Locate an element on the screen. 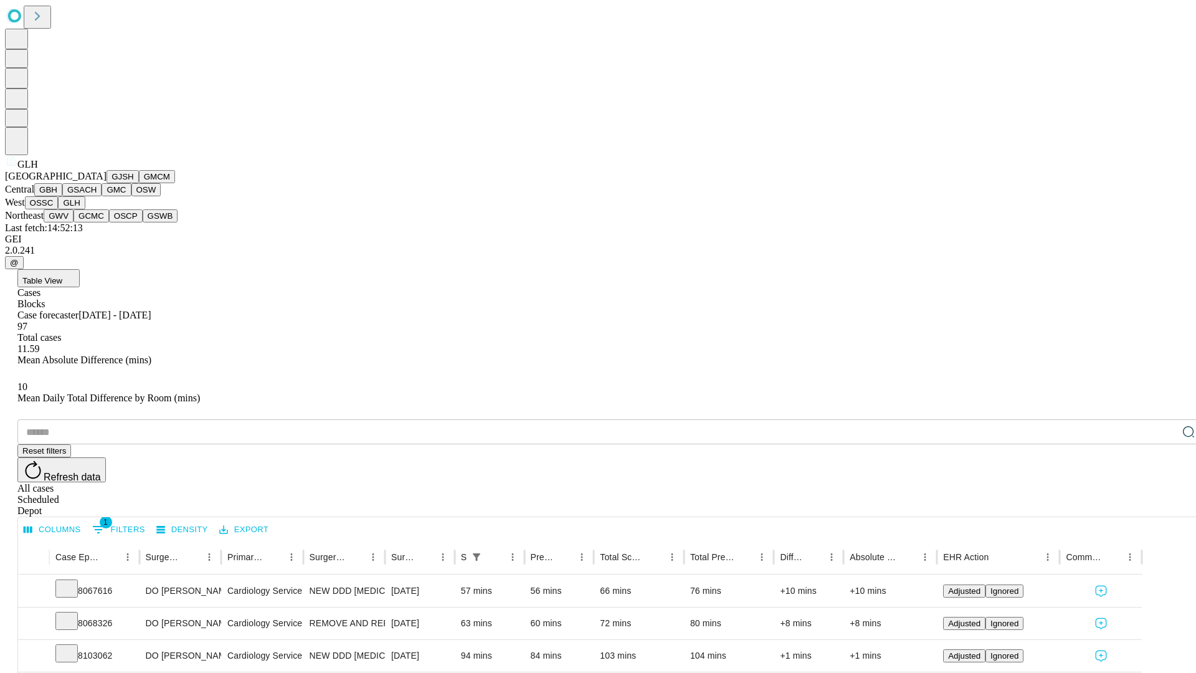  button: Table View is located at coordinates (49, 278).